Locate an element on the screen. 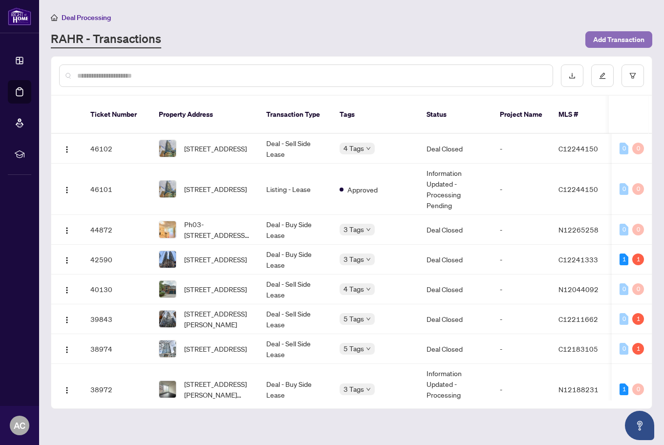 This screenshot has width=664, height=445. th: Transaction Type is located at coordinates (295, 115).